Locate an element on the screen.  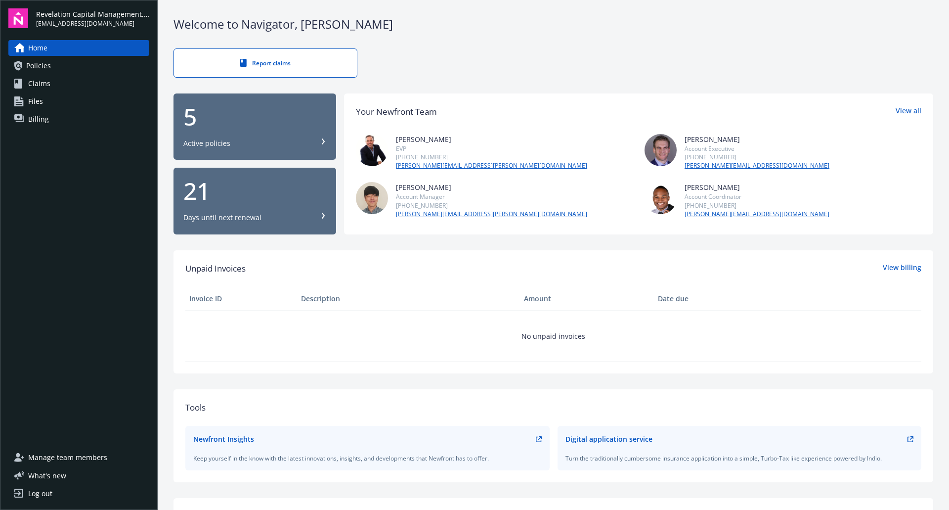
div: Account Executive is located at coordinates (757, 148).